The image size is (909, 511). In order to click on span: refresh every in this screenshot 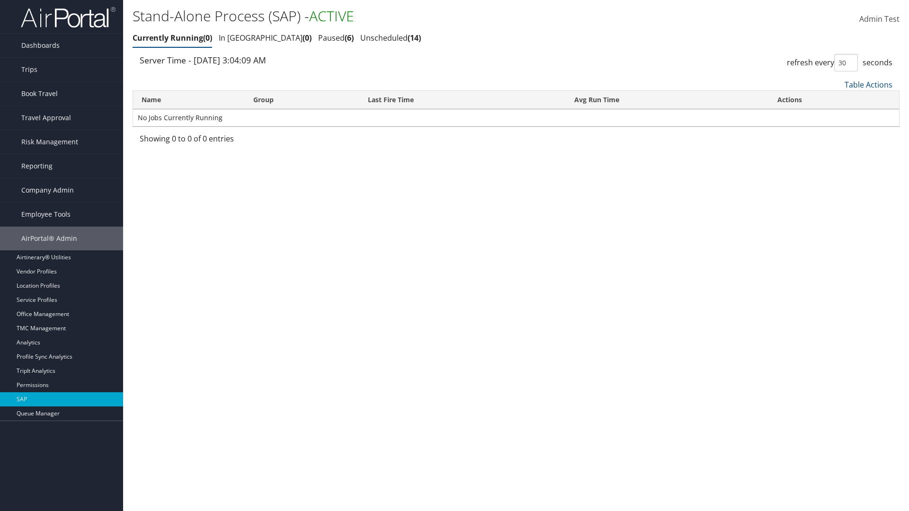, I will do `click(810, 62)`.